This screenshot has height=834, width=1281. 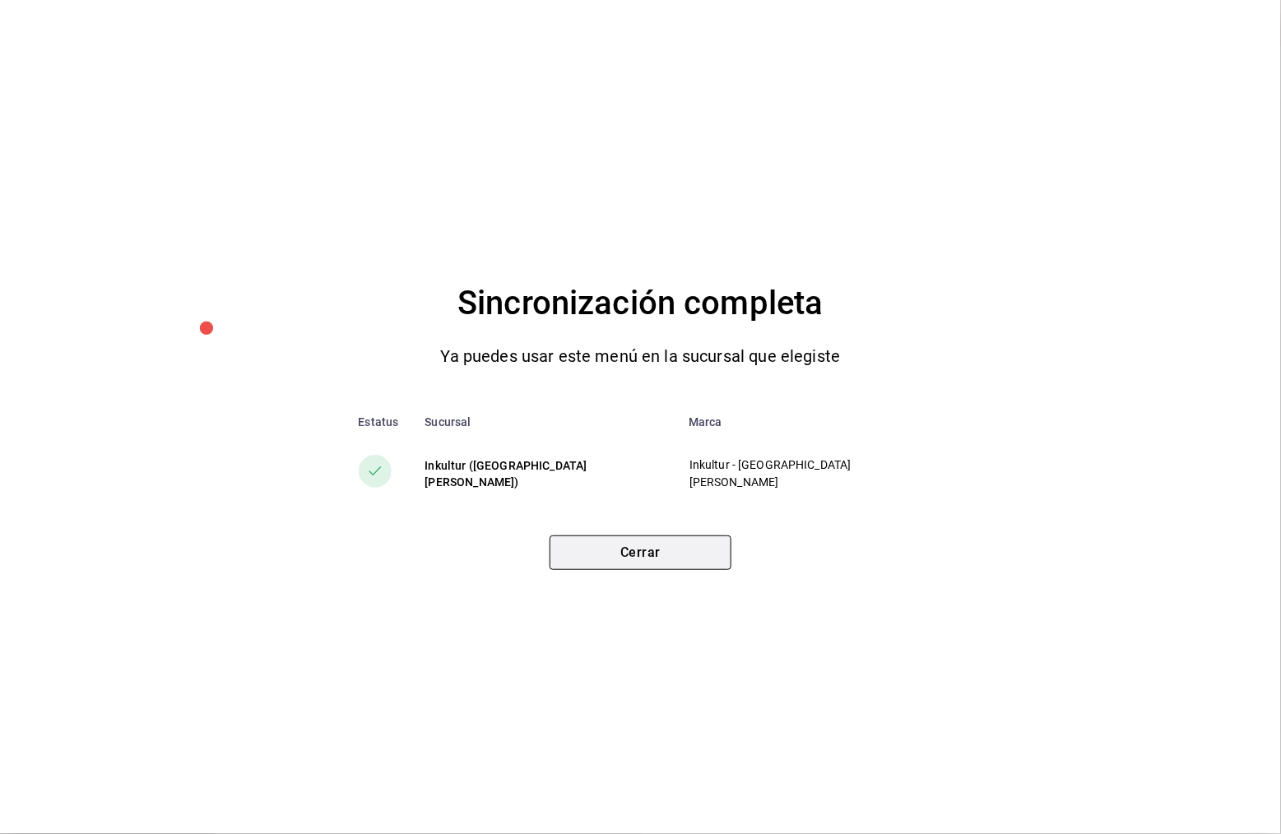 What do you see at coordinates (641, 356) in the screenshot?
I see `p: Ya puedes usar este menú en la sucursal que elegiste` at bounding box center [641, 356].